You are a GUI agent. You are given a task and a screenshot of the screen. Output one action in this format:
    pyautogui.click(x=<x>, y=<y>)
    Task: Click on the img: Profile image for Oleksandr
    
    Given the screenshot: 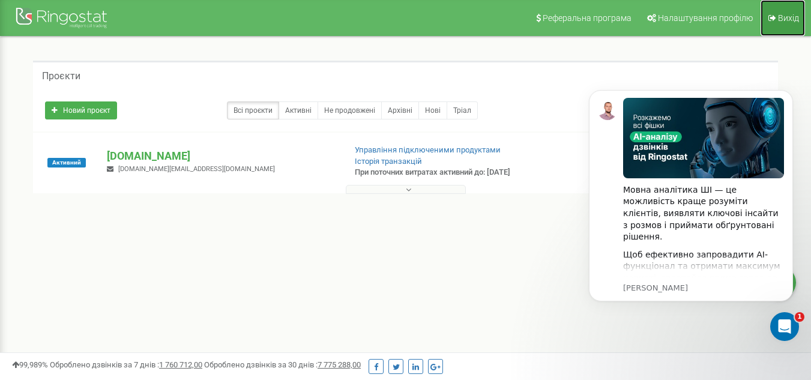 What is the action you would take?
    pyautogui.click(x=37, y=38)
    